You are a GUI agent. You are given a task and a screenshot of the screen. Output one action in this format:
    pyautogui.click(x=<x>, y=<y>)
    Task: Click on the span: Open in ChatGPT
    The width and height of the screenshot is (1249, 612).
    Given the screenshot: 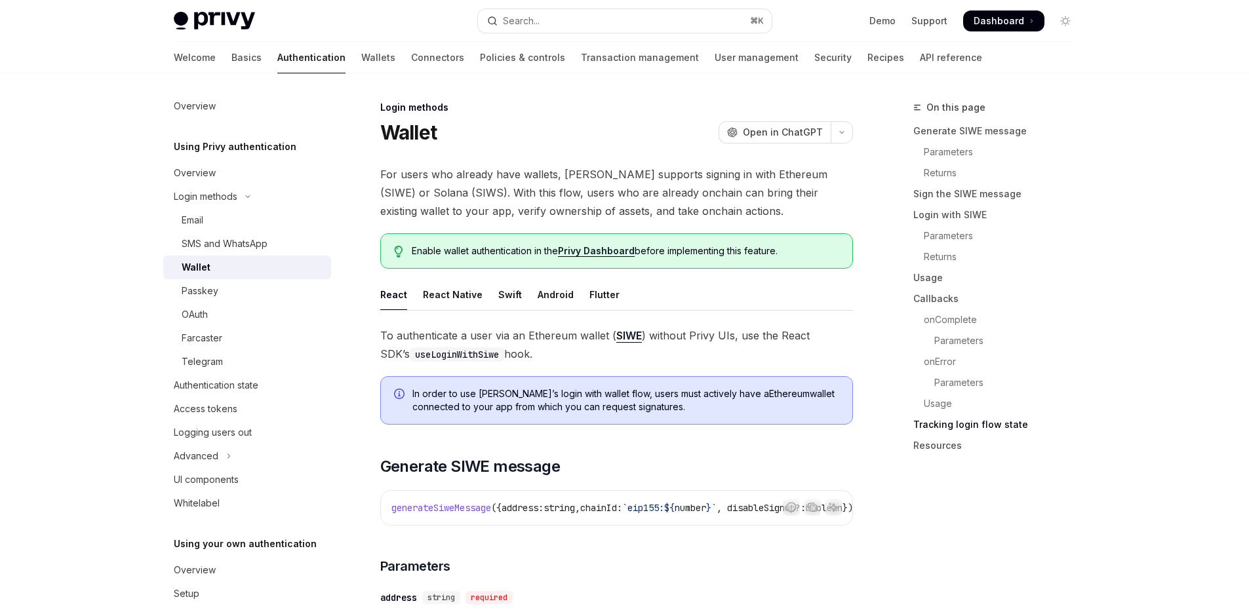 What is the action you would take?
    pyautogui.click(x=783, y=132)
    